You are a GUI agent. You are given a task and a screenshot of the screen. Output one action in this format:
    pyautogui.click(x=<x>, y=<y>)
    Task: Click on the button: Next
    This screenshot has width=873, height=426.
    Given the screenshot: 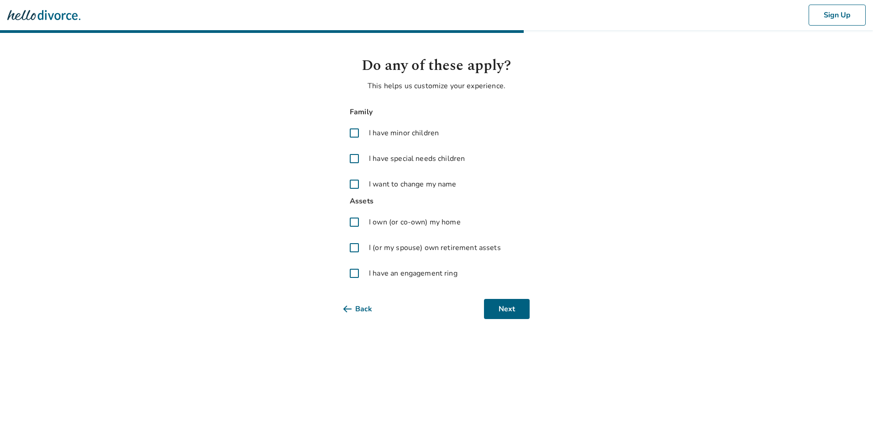 What is the action you would take?
    pyautogui.click(x=507, y=309)
    